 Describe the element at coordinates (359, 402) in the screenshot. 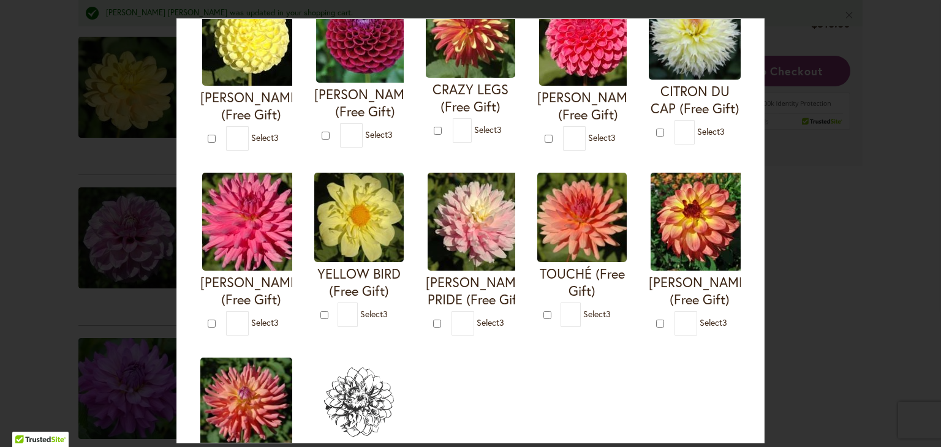

I see `img: NO FREE GIFT REQUESTED` at that location.